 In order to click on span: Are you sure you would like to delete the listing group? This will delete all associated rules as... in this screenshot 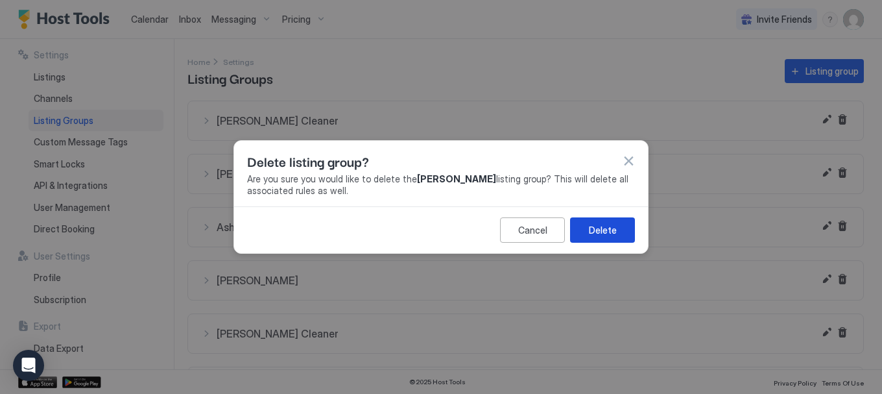, I will do `click(441, 184)`.